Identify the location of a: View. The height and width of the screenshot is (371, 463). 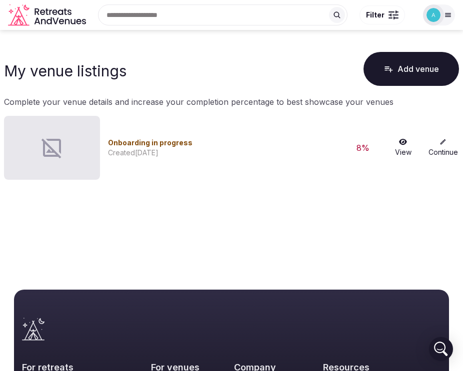
(403, 148).